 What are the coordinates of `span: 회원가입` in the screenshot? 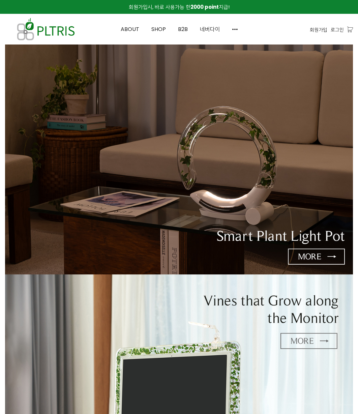 It's located at (318, 30).